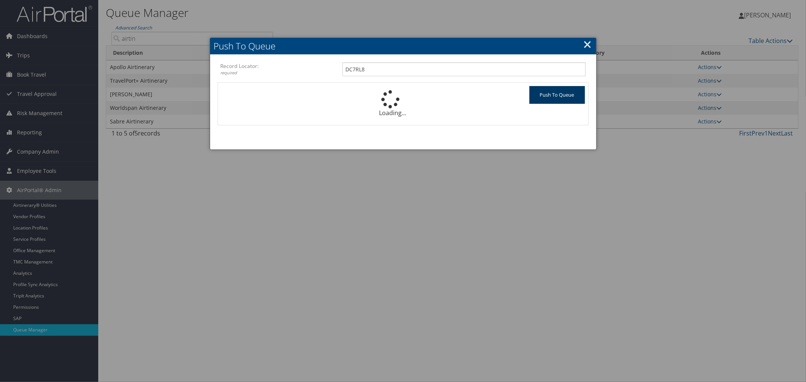  What do you see at coordinates (281, 73) in the screenshot?
I see `div: required` at bounding box center [281, 73].